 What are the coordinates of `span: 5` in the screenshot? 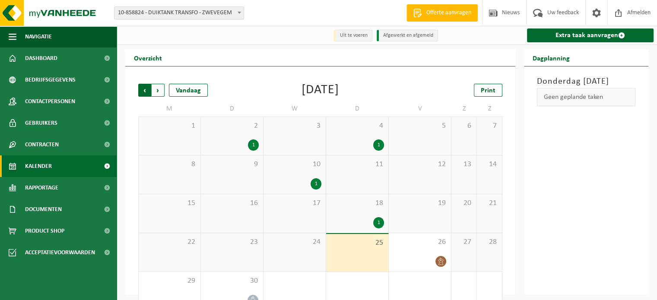 It's located at (420, 126).